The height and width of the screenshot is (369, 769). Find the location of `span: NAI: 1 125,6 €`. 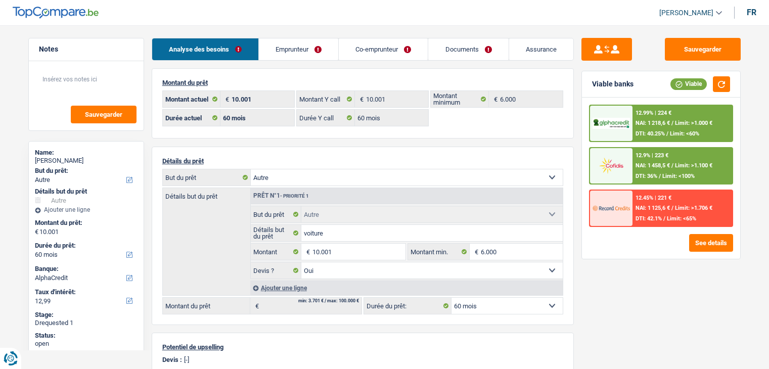

span: NAI: 1 125,6 € is located at coordinates (653, 208).